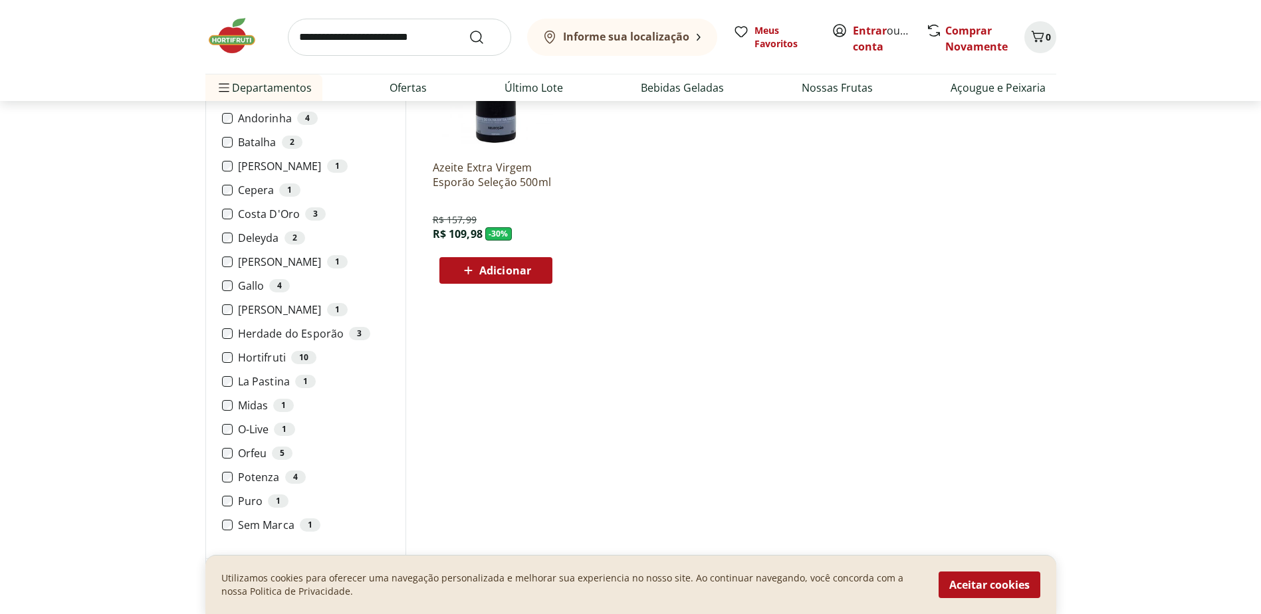 The image size is (1261, 614). I want to click on span: R$ 109,98, so click(458, 234).